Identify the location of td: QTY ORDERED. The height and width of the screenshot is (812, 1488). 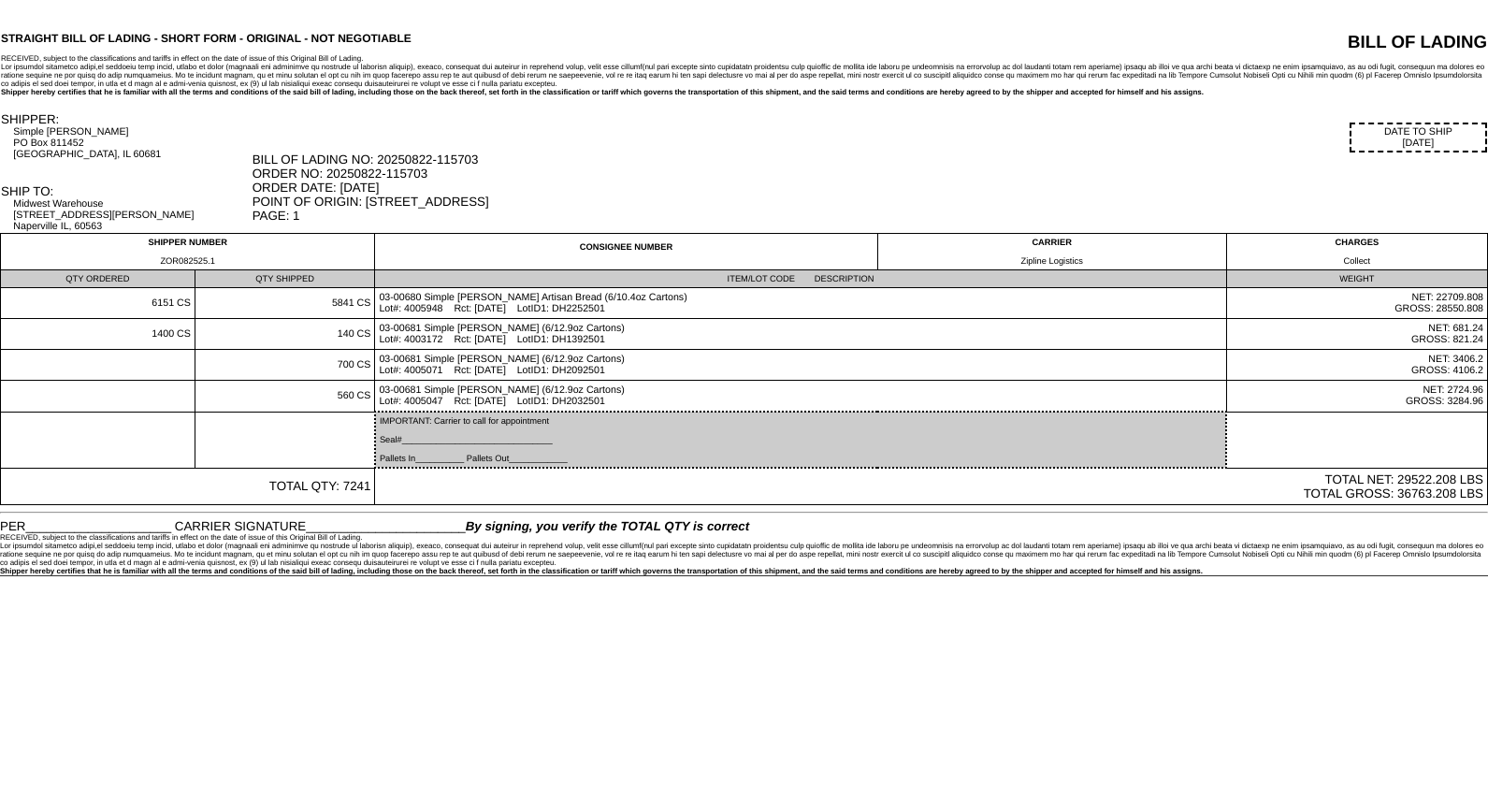
(98, 279).